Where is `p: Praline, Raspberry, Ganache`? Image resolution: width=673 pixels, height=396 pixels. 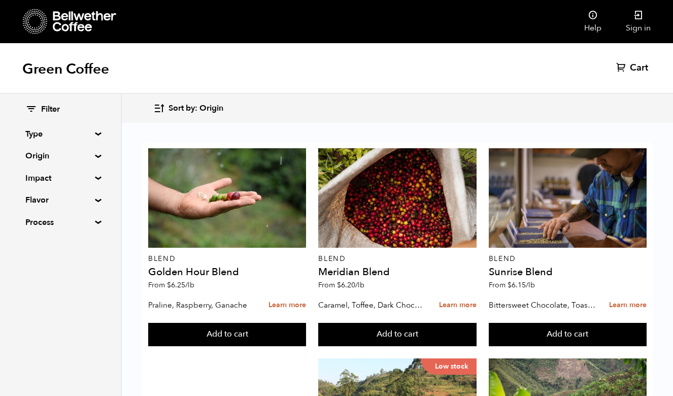 p: Praline, Raspberry, Ganache is located at coordinates (202, 305).